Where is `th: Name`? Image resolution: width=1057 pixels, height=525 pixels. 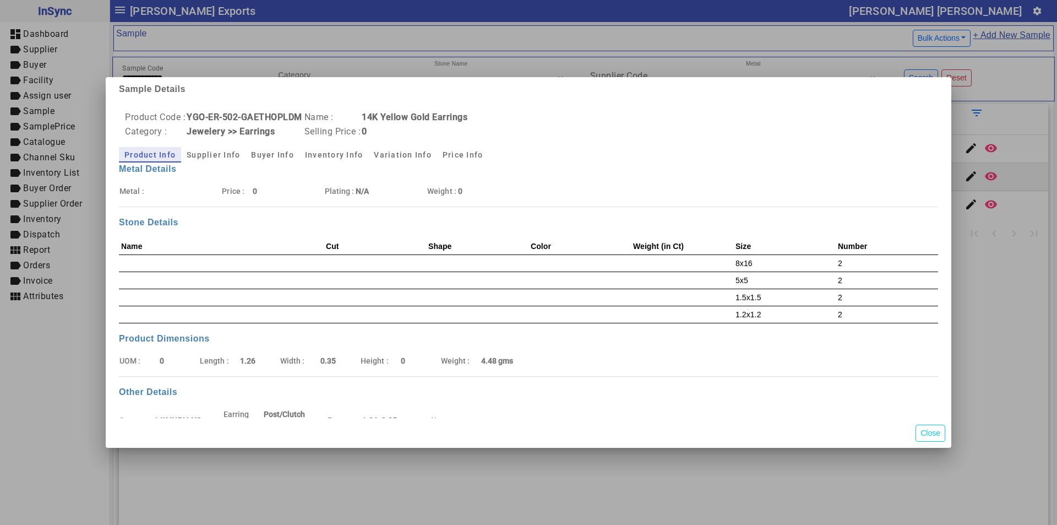
th: Name is located at coordinates (221, 246).